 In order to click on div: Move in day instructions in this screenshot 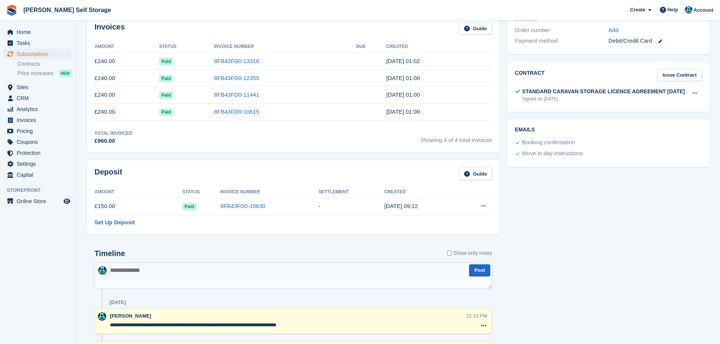, I will do `click(552, 154)`.